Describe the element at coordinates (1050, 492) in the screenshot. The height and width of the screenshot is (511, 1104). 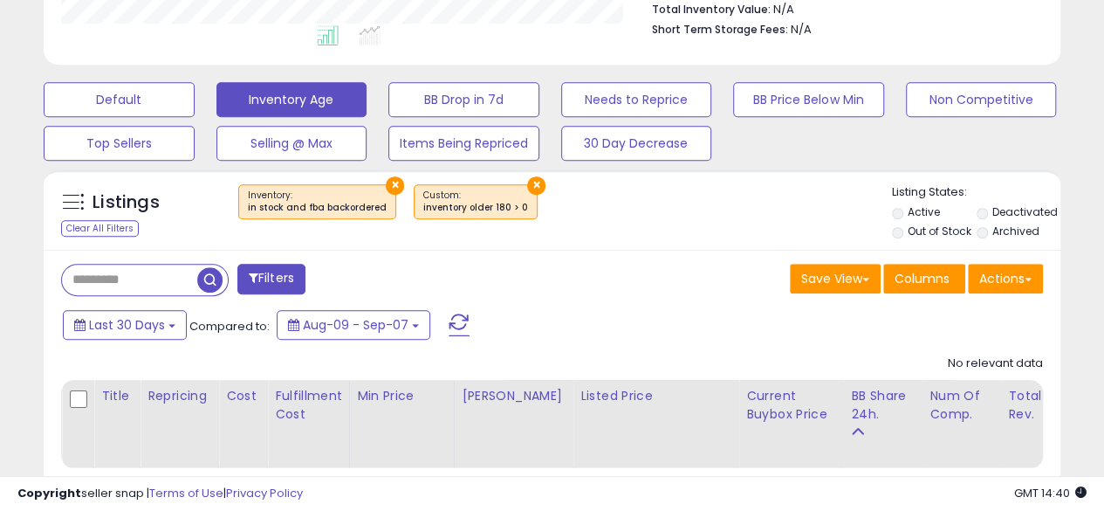
I see `span: 2025-10-8 14:40 GMT` at that location.